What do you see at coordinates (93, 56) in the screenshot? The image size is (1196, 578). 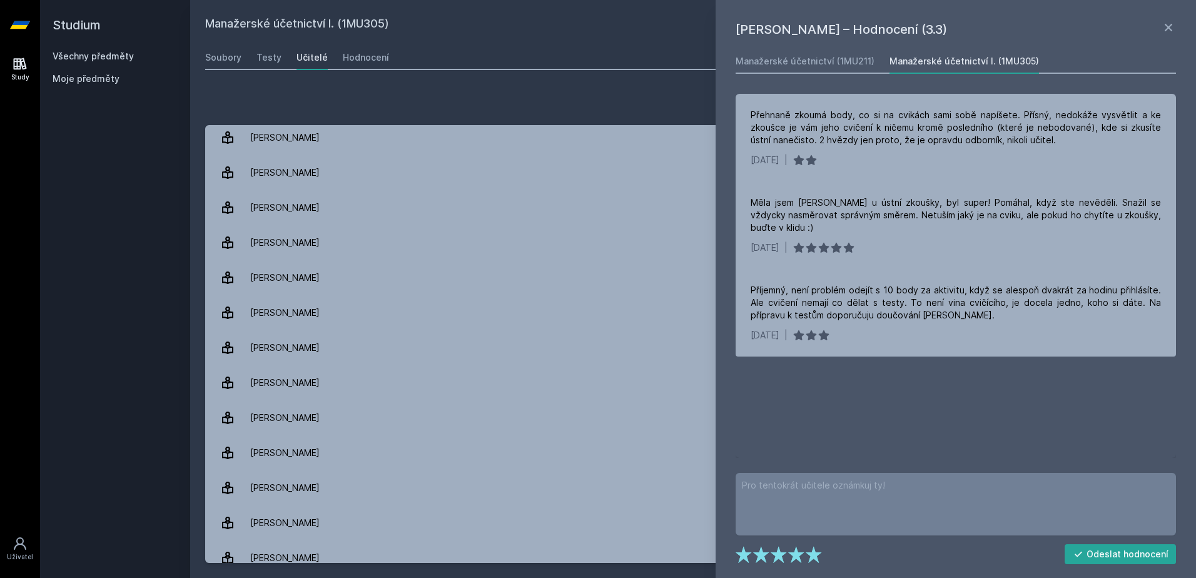 I see `a: Všechny předměty` at bounding box center [93, 56].